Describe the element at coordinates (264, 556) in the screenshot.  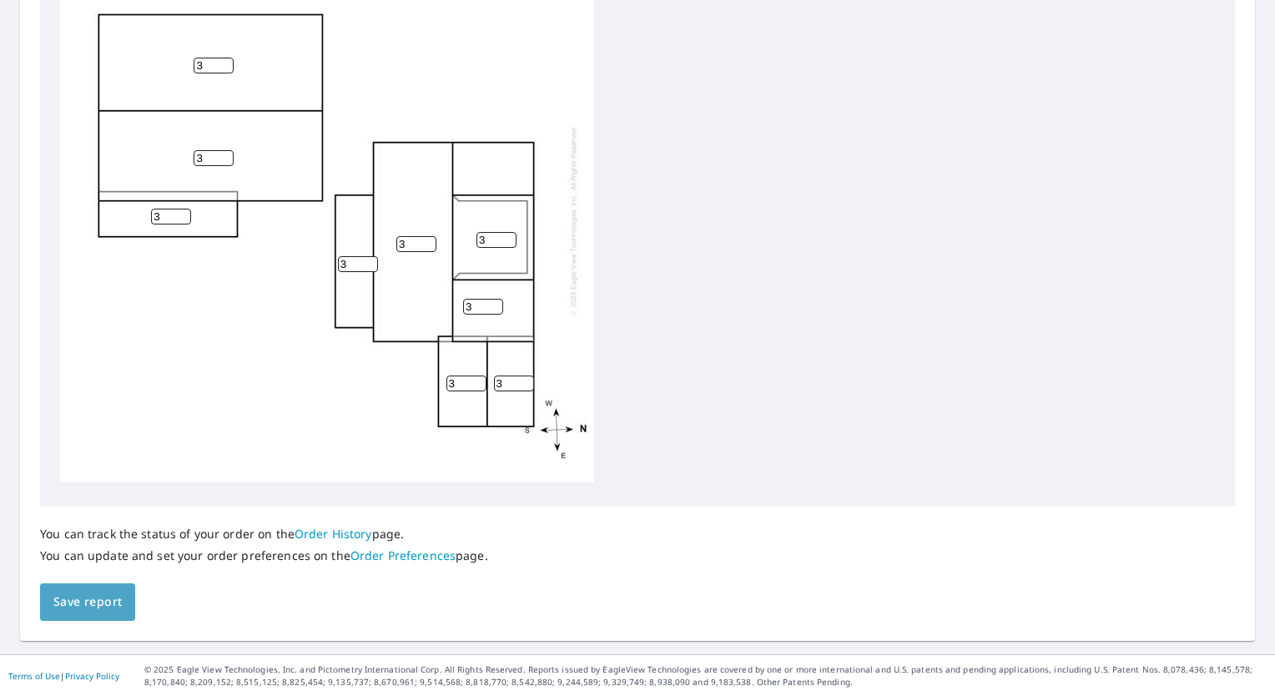
I see `p: You can update and set your order preferences on the page.` at that location.